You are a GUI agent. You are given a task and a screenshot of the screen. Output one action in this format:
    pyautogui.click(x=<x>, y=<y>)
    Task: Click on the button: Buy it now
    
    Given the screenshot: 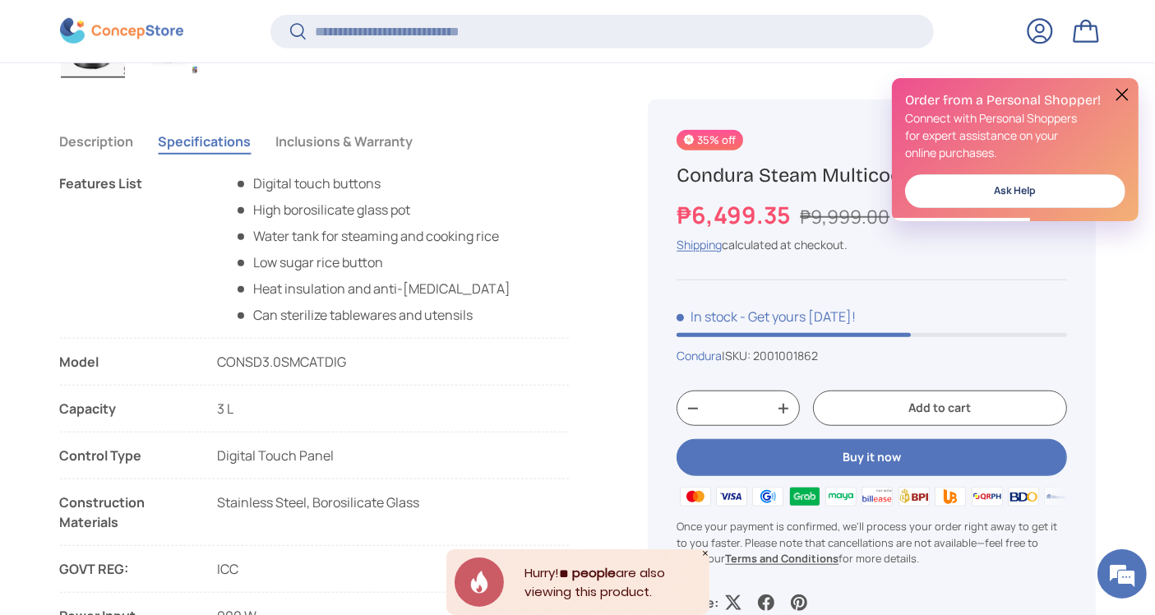 What is the action you would take?
    pyautogui.click(x=871, y=456)
    